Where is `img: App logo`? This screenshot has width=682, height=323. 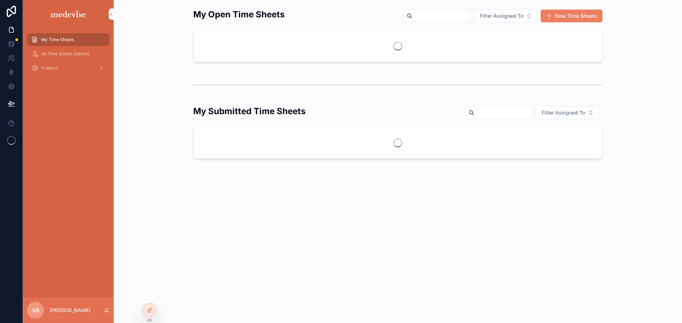 img: App logo is located at coordinates (68, 14).